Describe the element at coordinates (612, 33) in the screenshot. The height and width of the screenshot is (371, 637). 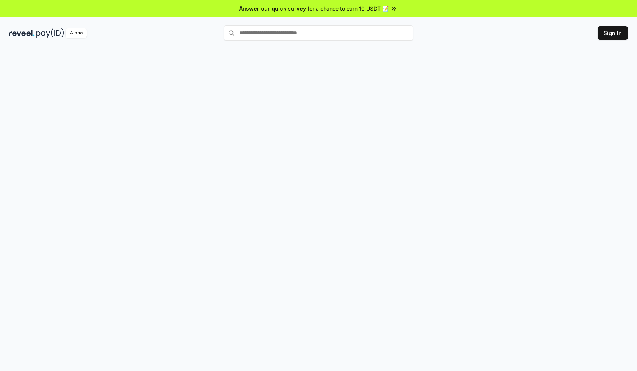
I see `button: Sign In` at that location.